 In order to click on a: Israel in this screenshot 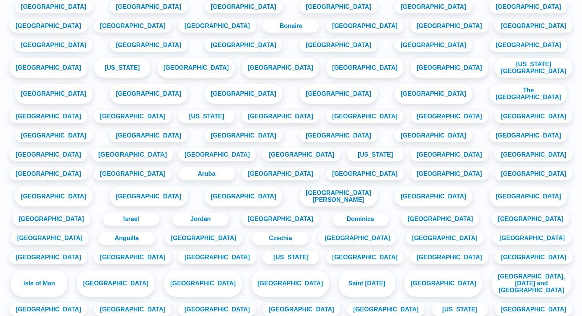, I will do `click(131, 219)`.